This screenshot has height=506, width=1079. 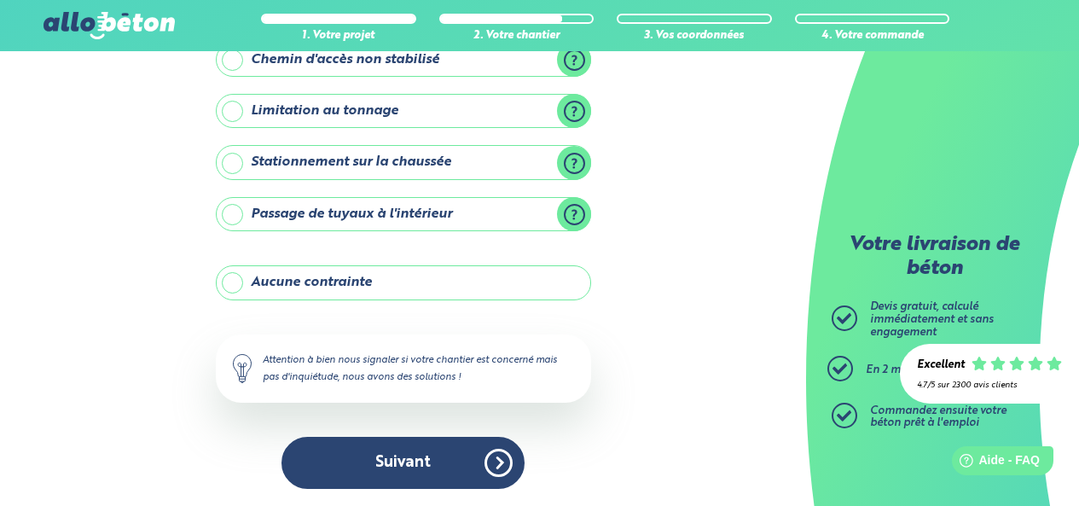 What do you see at coordinates (404, 282) in the screenshot?
I see `label: Aucune contrainte` at bounding box center [404, 282].